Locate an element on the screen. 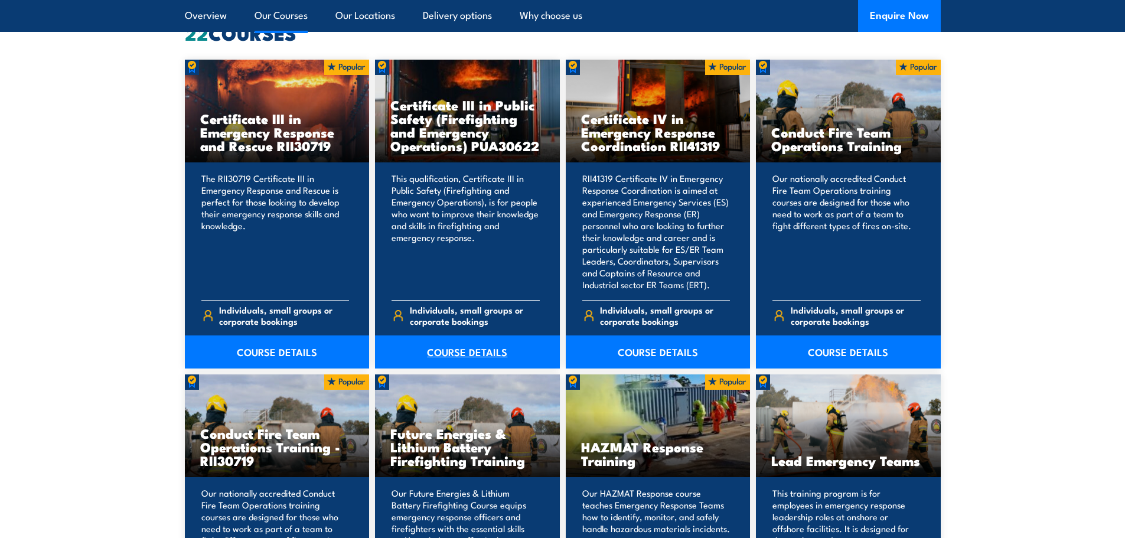 The height and width of the screenshot is (538, 1125). h3: Certificate III in Emergency Response and Rescue RII30719 is located at coordinates (277, 132).